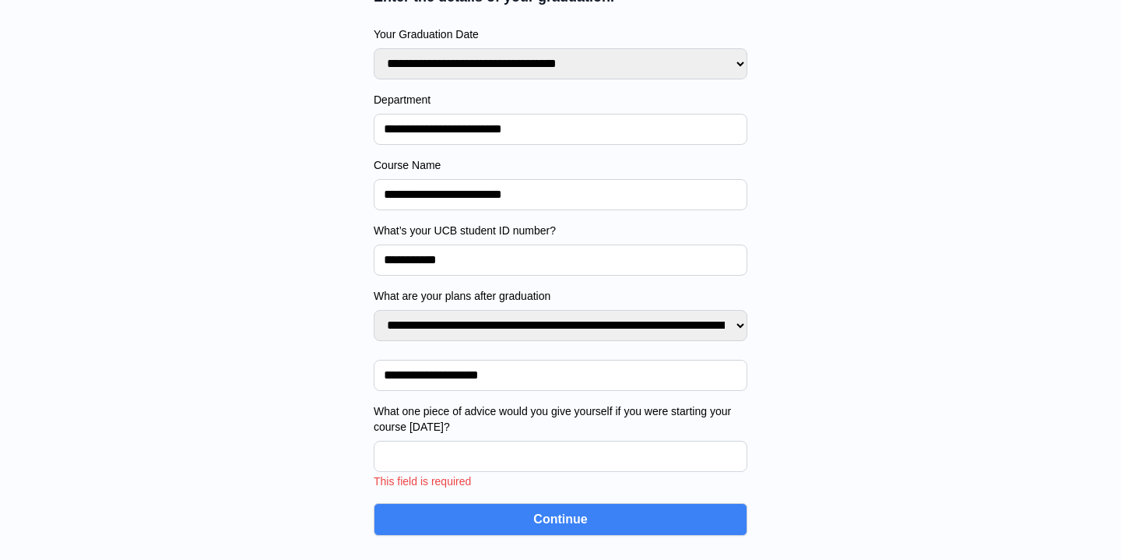  I want to click on label: Department, so click(561, 100).